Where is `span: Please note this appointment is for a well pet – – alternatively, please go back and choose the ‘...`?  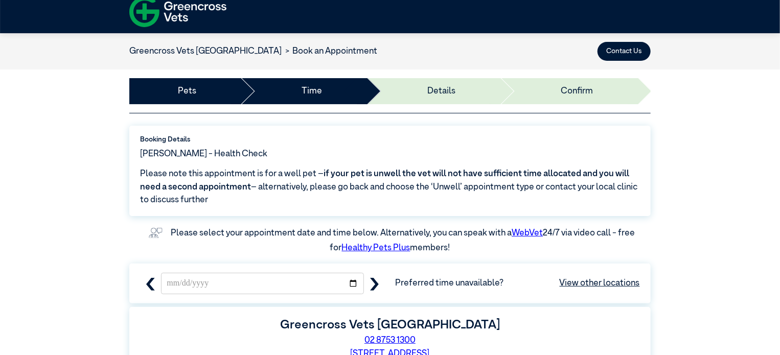 span: Please note this appointment is for a well pet – – alternatively, please go back and choose the ‘... is located at coordinates (390, 187).